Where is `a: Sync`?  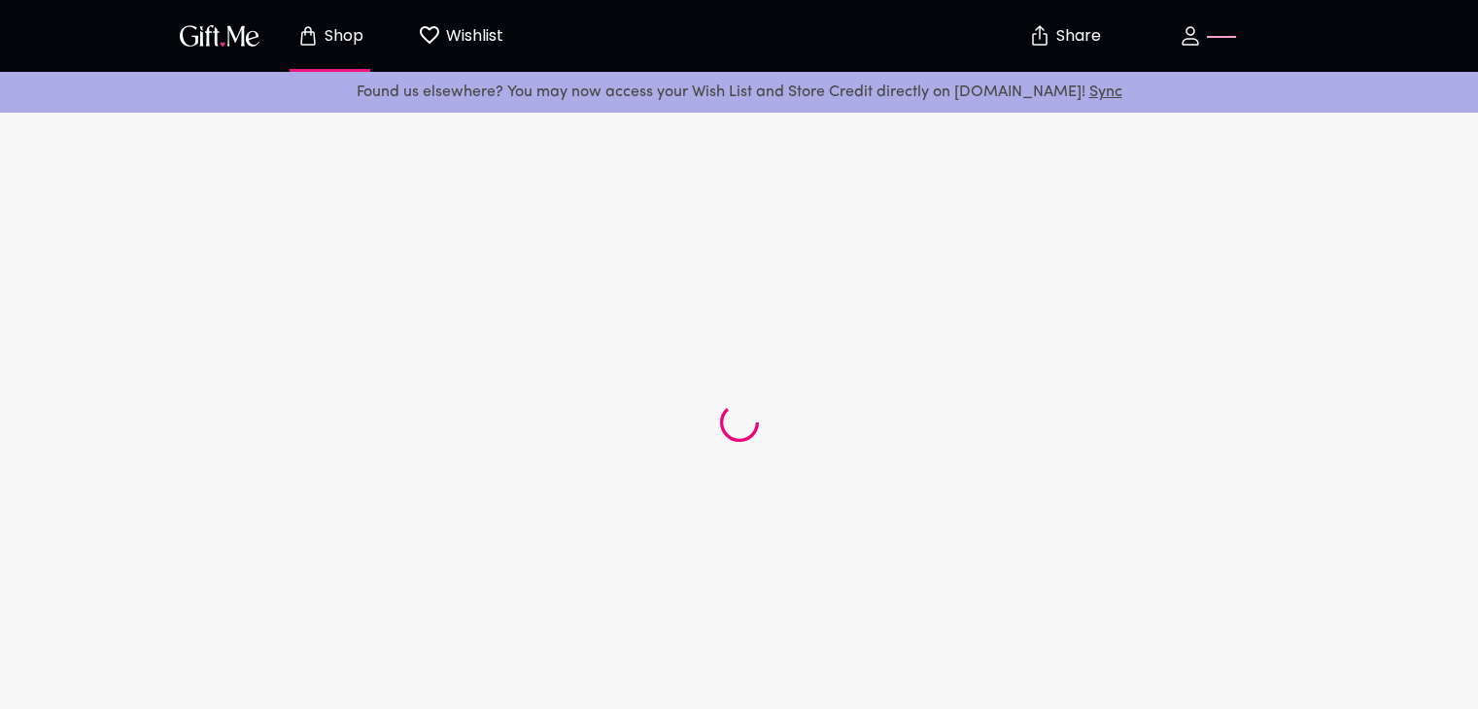
a: Sync is located at coordinates (1106, 92).